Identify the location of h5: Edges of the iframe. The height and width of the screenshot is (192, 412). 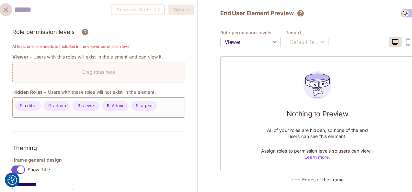
(323, 180).